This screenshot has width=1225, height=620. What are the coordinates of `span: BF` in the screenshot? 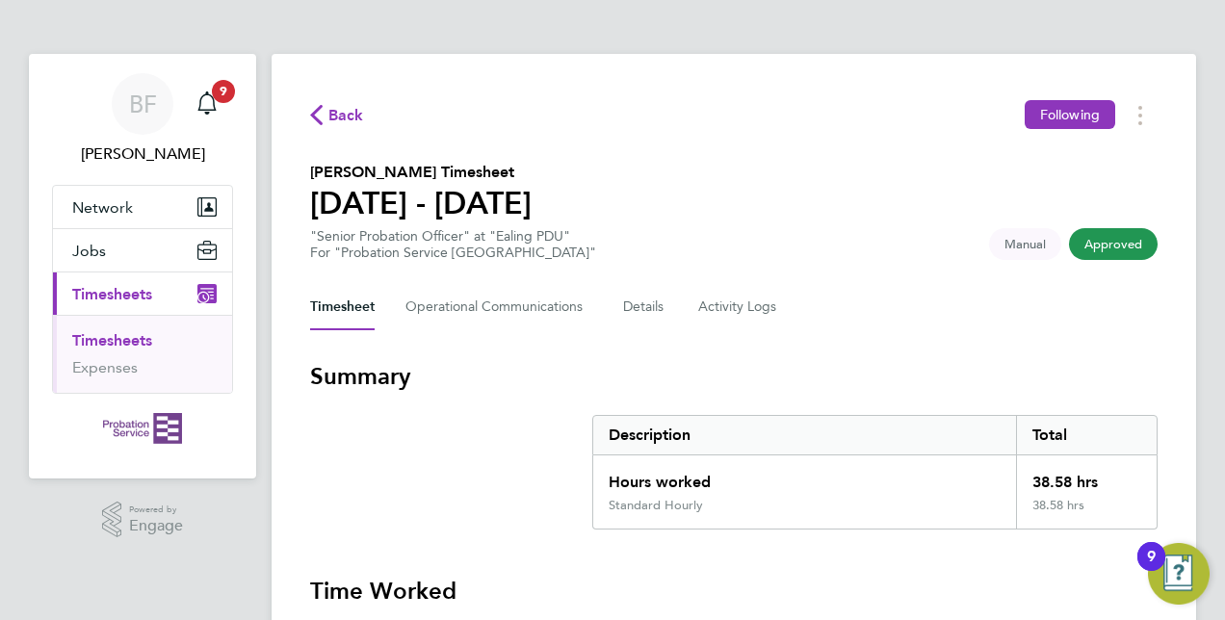 It's located at (143, 104).